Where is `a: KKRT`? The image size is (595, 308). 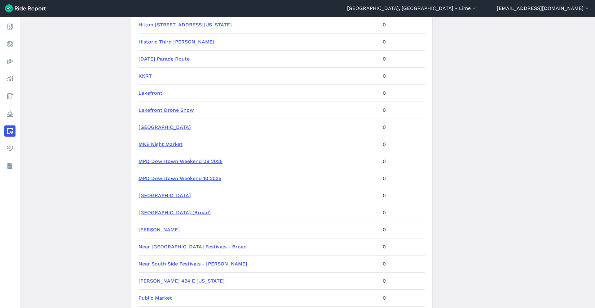 a: KKRT is located at coordinates (145, 76).